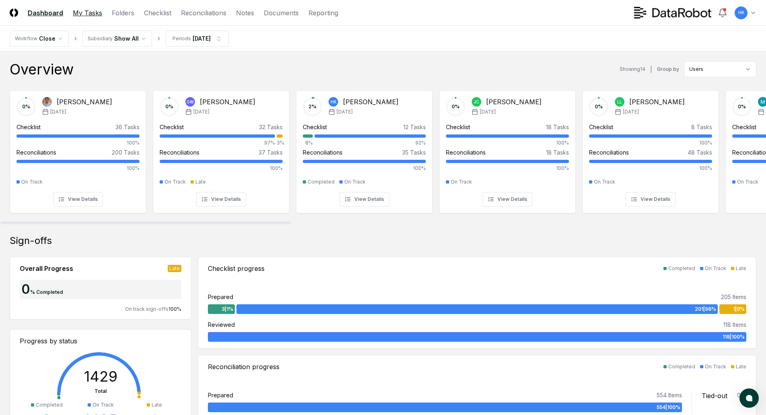 This screenshot has height=415, width=766. What do you see at coordinates (26, 39) in the screenshot?
I see `div: Workflow` at bounding box center [26, 39].